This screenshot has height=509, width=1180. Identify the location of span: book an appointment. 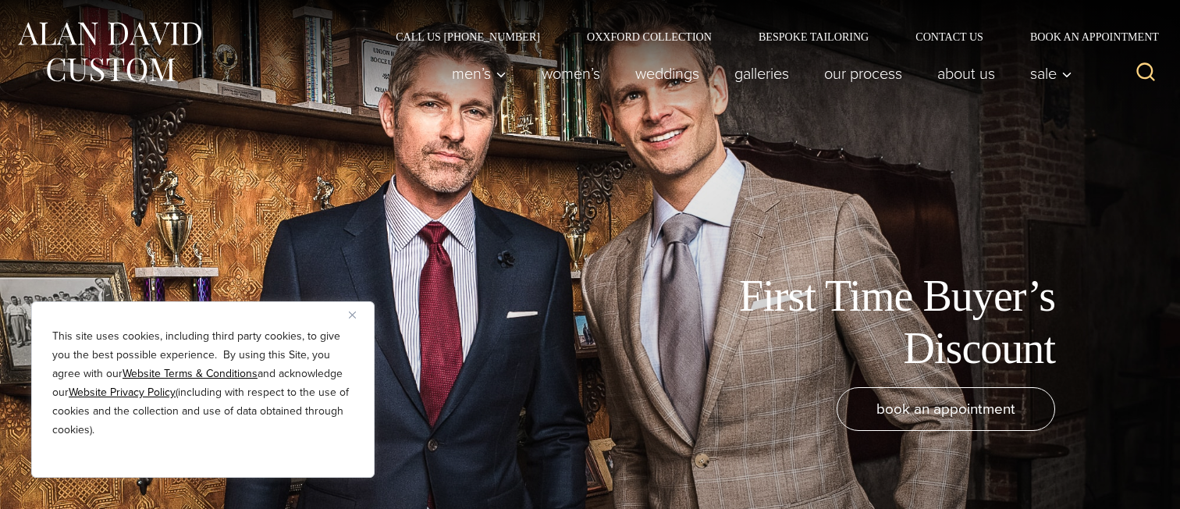
(946, 408).